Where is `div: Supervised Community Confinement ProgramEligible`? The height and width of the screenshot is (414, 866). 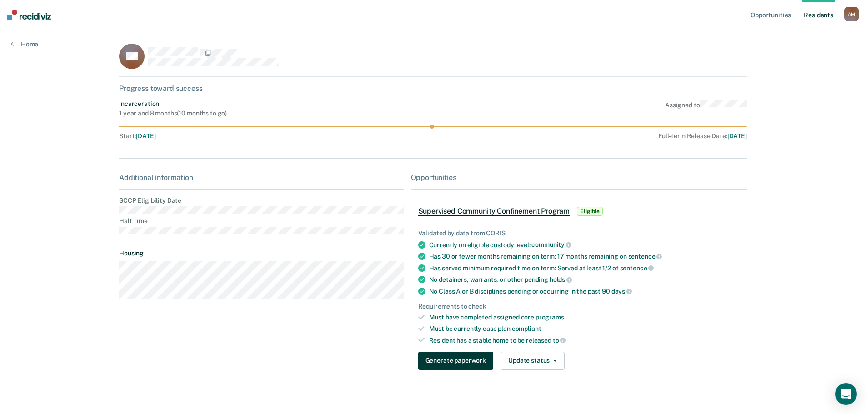
div: Supervised Community Confinement ProgramEligible is located at coordinates (579, 211).